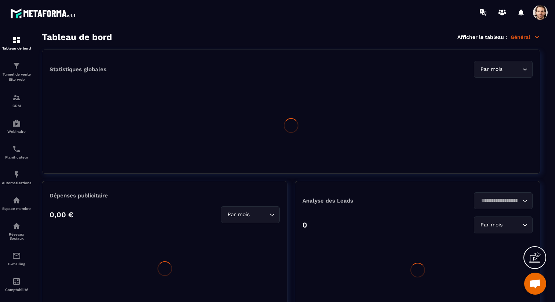  What do you see at coordinates (305, 225) in the screenshot?
I see `p: 0` at bounding box center [305, 225].